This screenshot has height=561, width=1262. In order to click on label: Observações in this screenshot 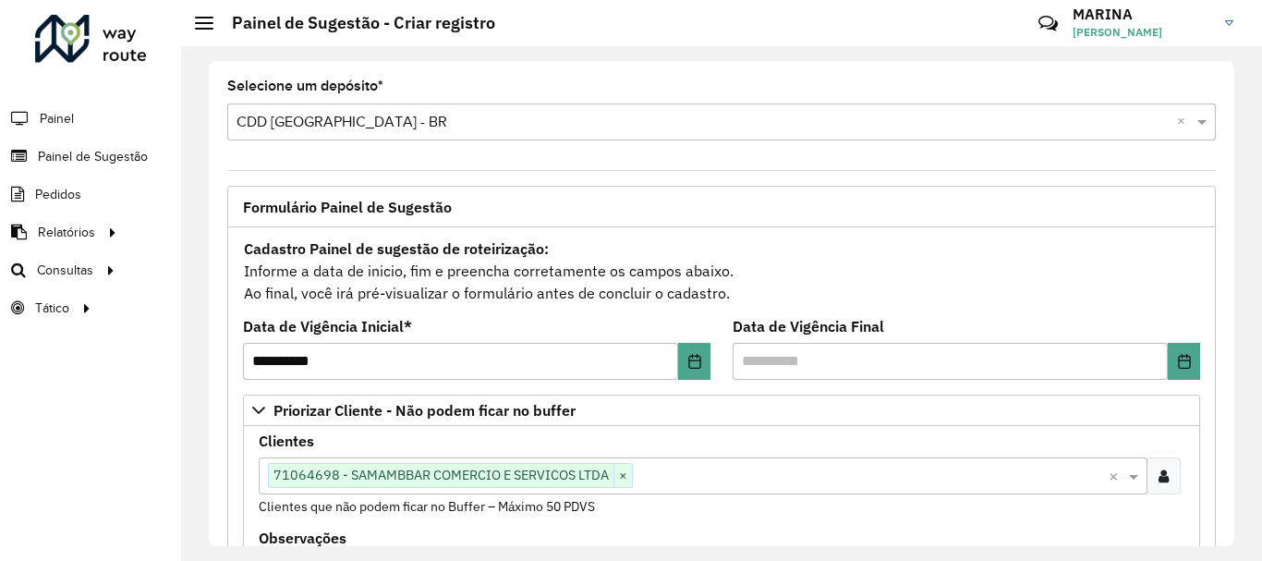, I will do `click(302, 538)`.